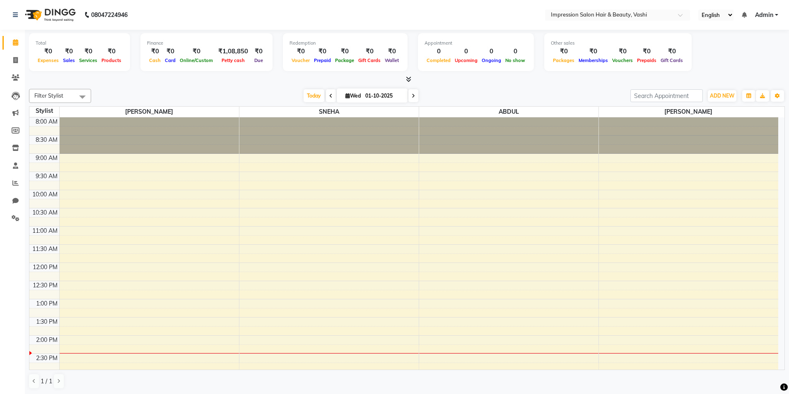 The width and height of the screenshot is (789, 394). Describe the element at coordinates (47, 322) in the screenshot. I see `div: 1:30 PM` at that location.